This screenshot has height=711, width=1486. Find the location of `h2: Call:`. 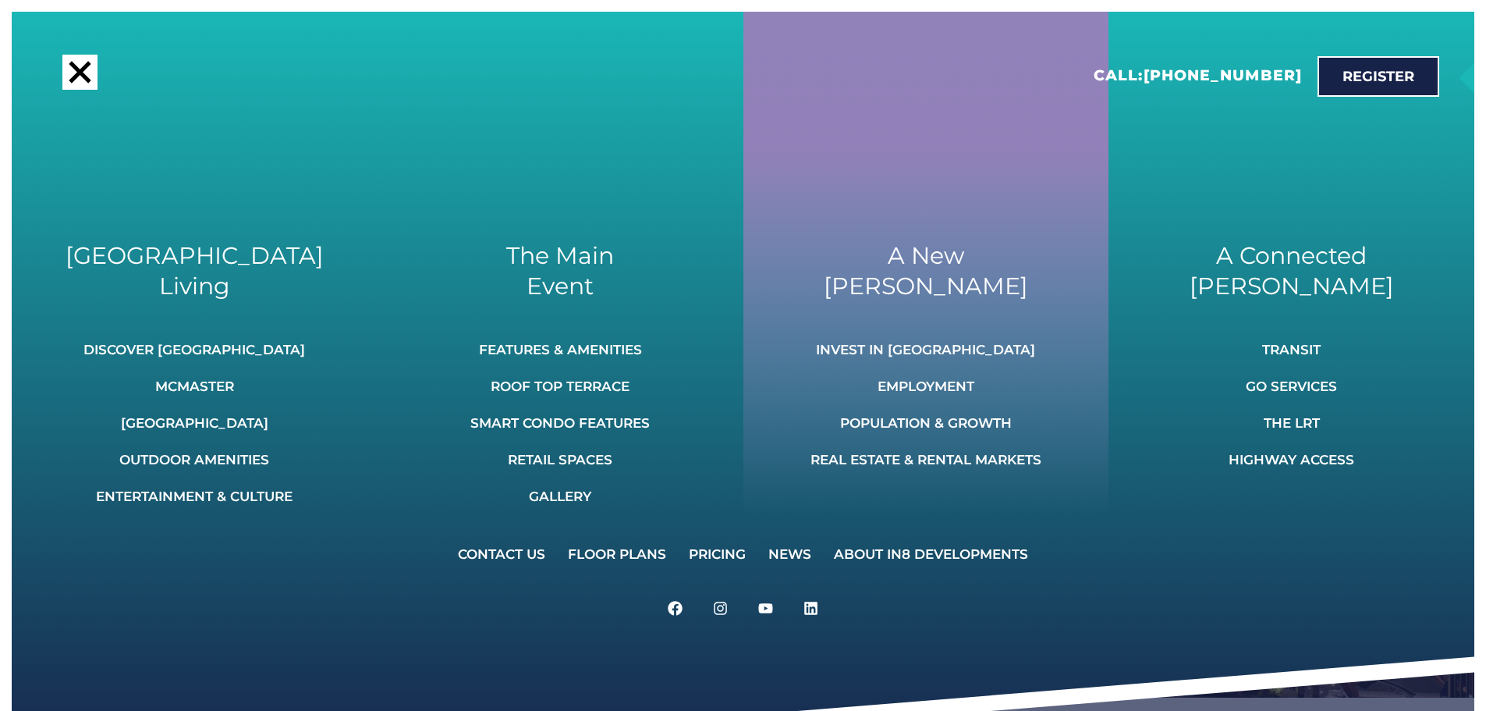

h2: Call: is located at coordinates (1197, 76).